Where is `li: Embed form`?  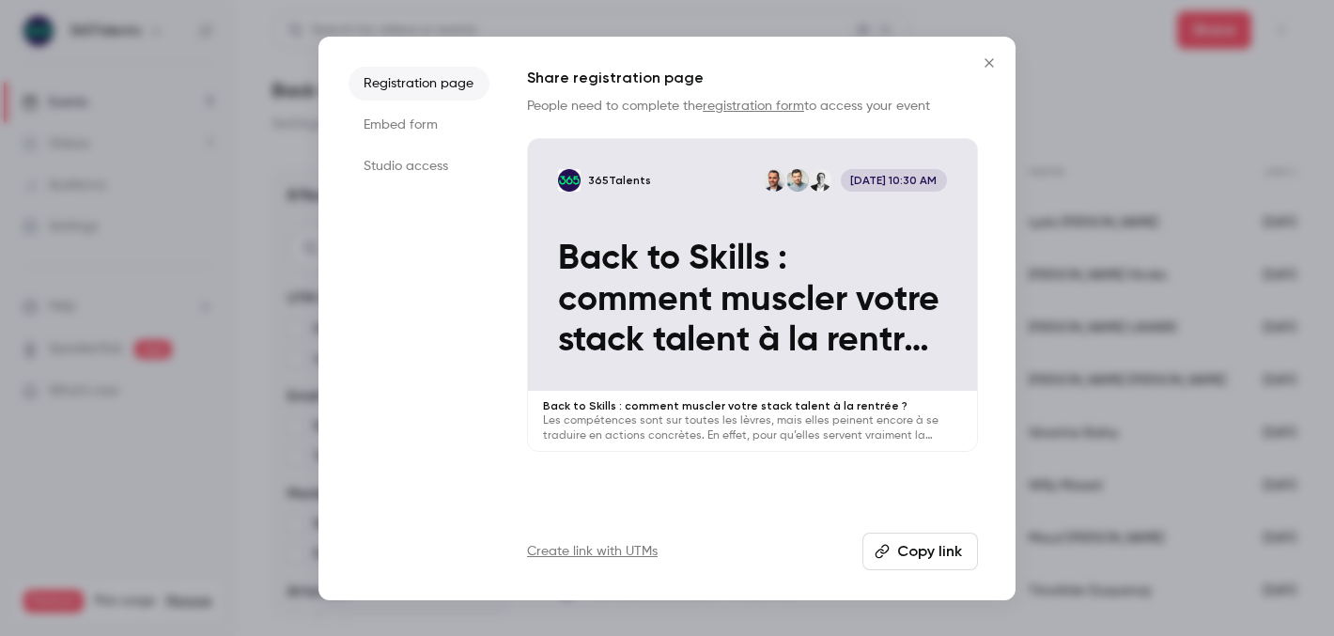 li: Embed form is located at coordinates (419, 125).